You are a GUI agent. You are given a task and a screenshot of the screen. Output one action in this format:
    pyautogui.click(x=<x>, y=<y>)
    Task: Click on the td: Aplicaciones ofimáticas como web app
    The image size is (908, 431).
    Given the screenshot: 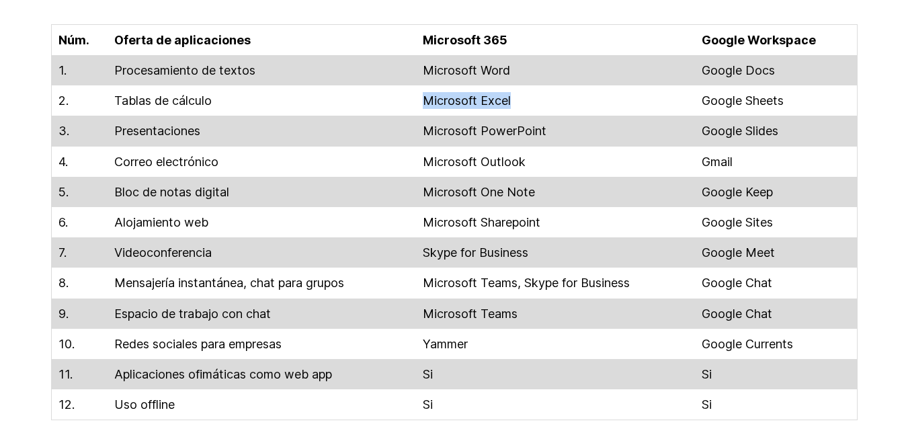 What is the action you would take?
    pyautogui.click(x=262, y=374)
    